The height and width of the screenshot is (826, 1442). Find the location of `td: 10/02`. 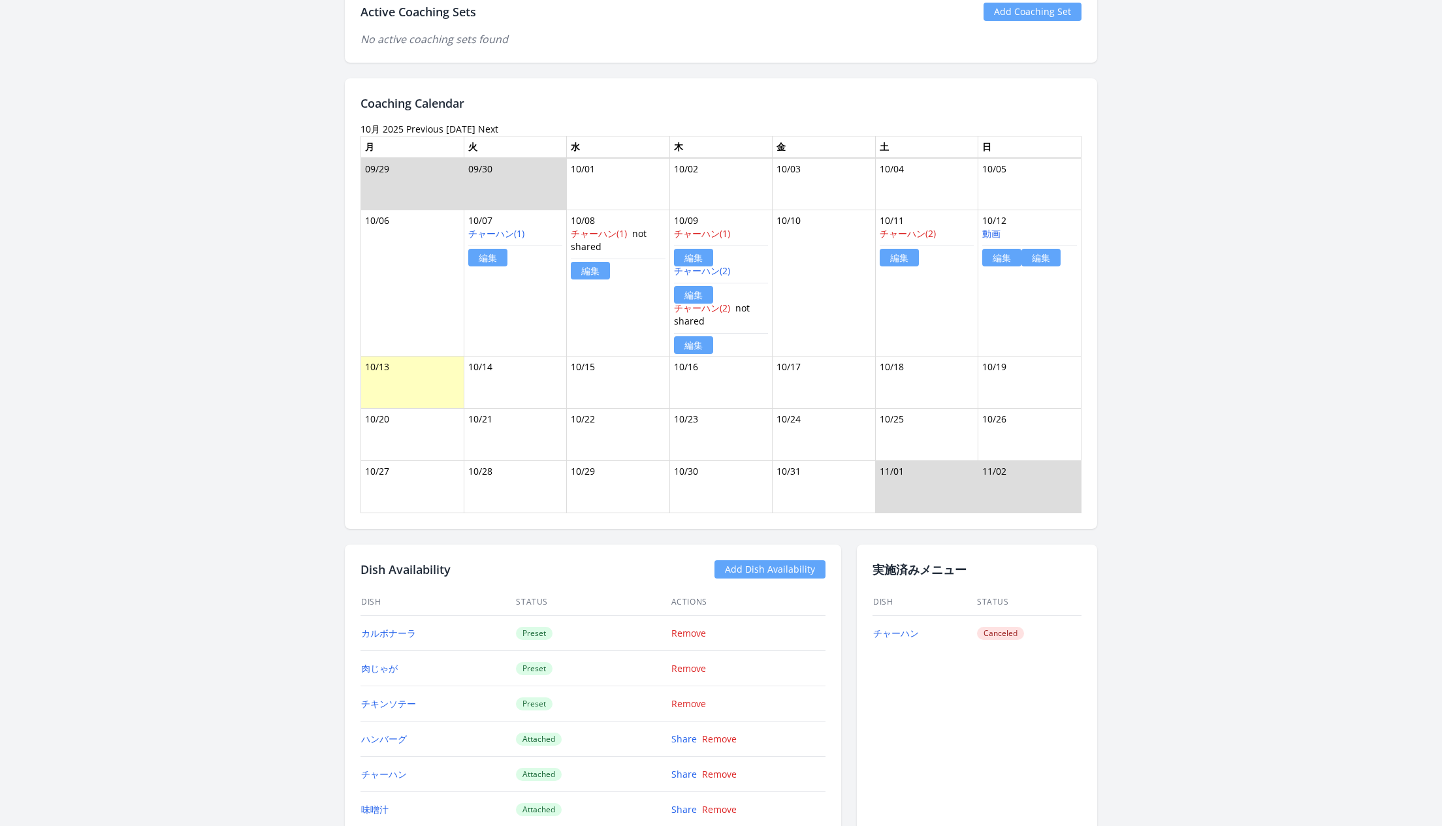

td: 10/02 is located at coordinates (721, 184).